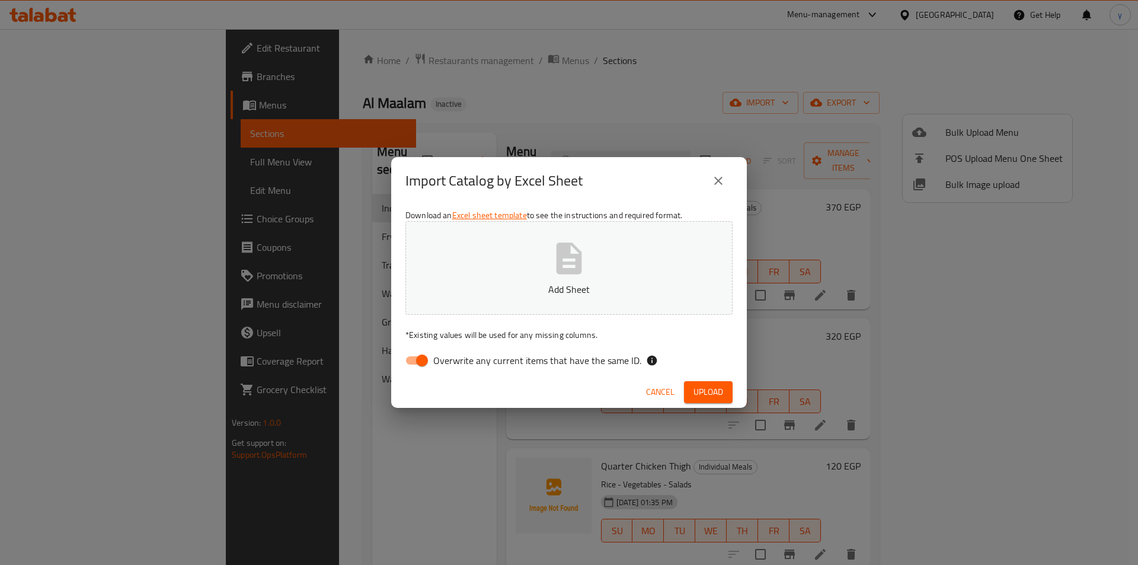 This screenshot has height=565, width=1138. What do you see at coordinates (719, 181) in the screenshot?
I see `button: close` at bounding box center [719, 181].